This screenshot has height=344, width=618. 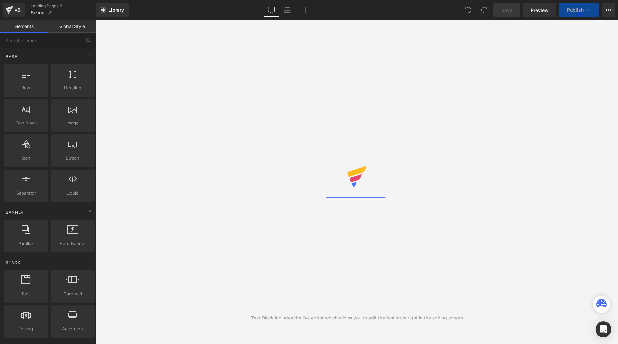 What do you see at coordinates (72, 243) in the screenshot?
I see `span: Hero Banner` at bounding box center [72, 243].